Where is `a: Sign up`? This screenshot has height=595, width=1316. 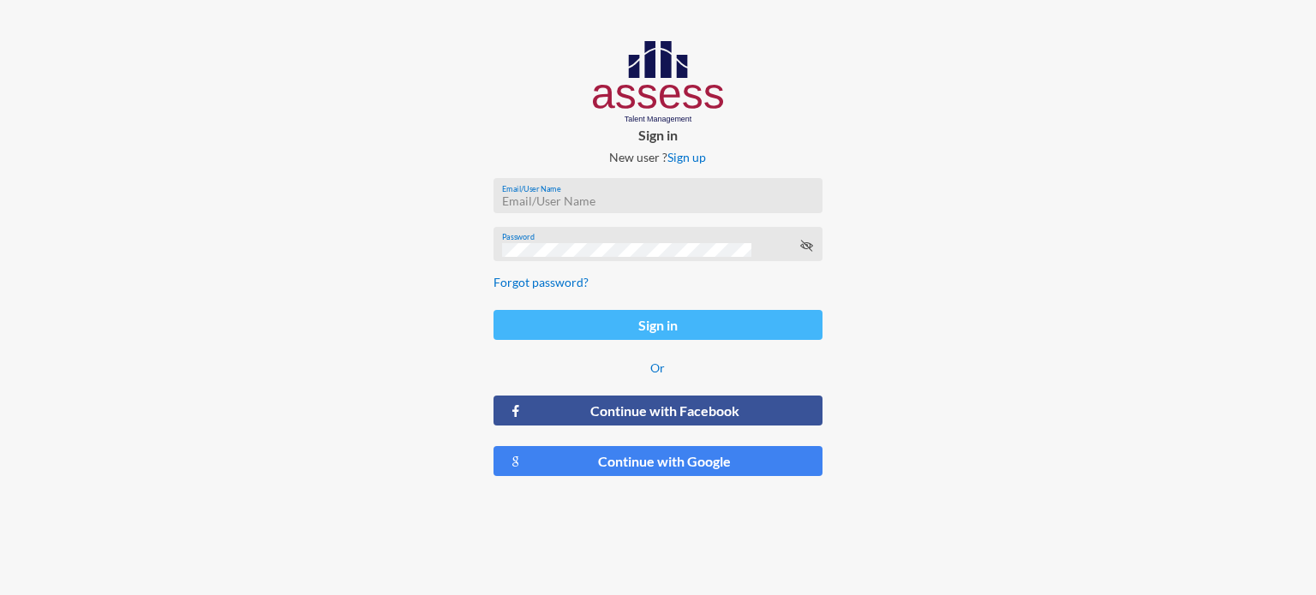
a: Sign up is located at coordinates (686, 157).